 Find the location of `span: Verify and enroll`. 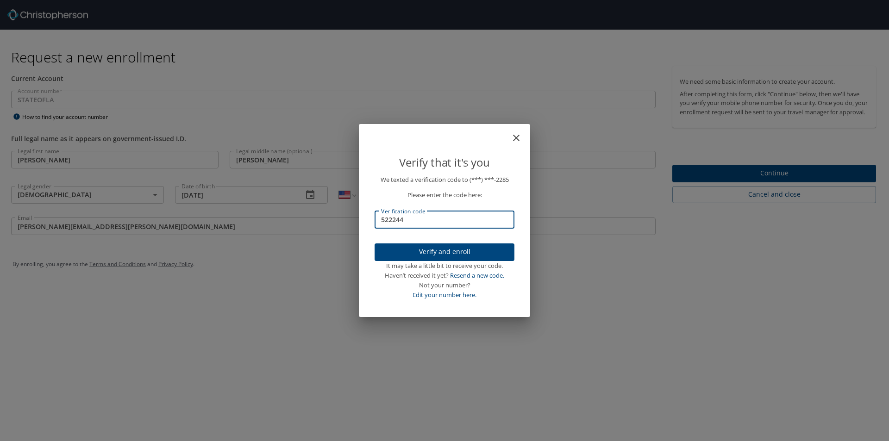

span: Verify and enroll is located at coordinates (444, 252).